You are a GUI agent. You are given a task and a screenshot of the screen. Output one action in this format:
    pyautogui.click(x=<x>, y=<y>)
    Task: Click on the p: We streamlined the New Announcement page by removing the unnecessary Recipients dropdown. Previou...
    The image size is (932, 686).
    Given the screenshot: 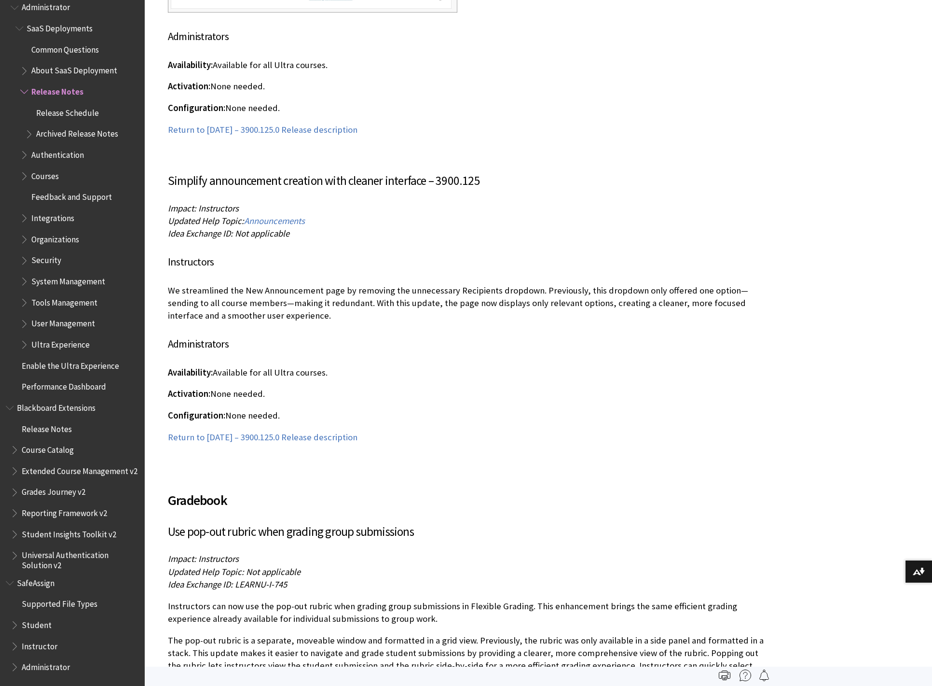 What is the action you would take?
    pyautogui.click(x=467, y=303)
    